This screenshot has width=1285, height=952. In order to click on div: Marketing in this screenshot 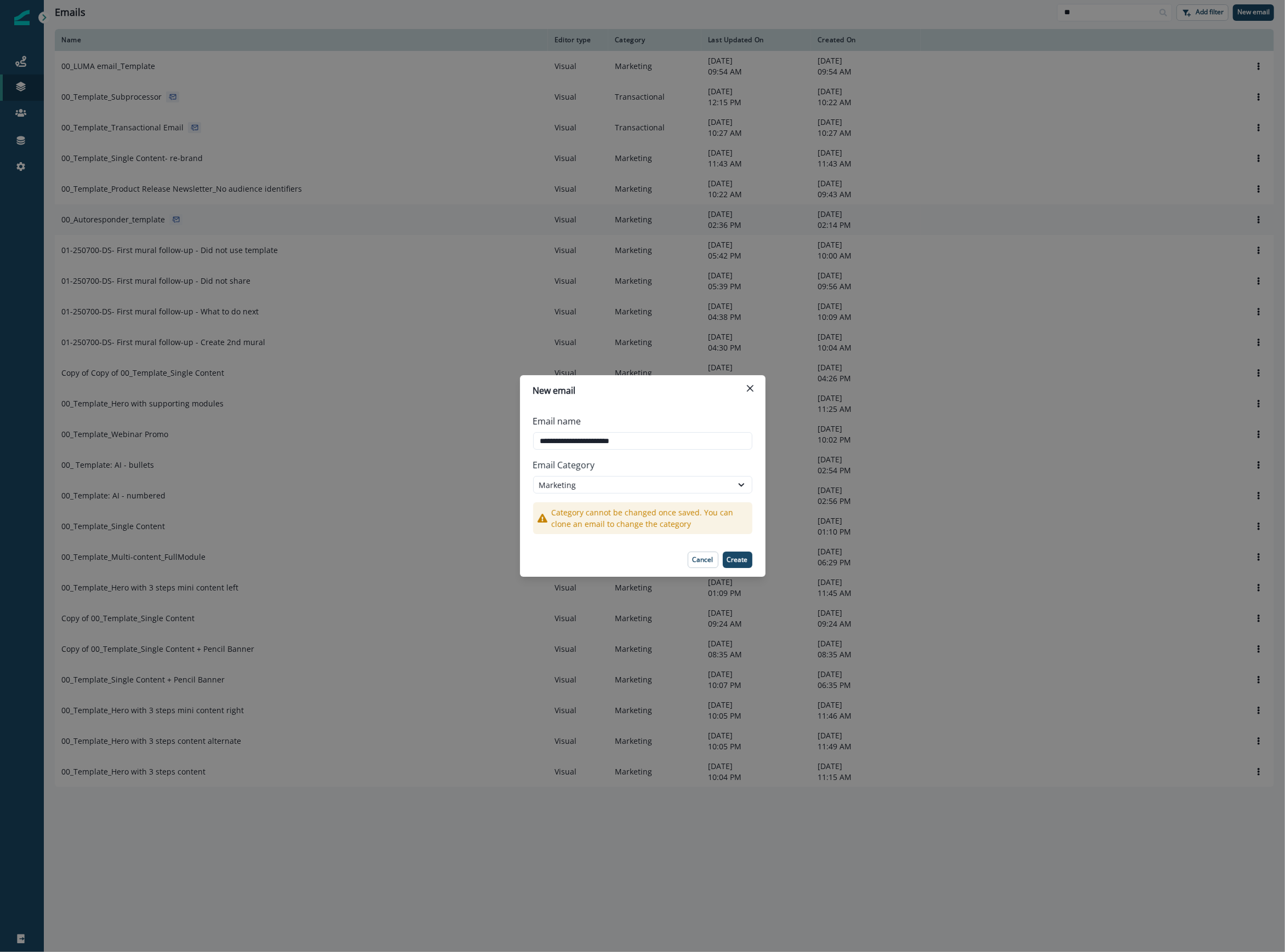, I will do `click(633, 485)`.